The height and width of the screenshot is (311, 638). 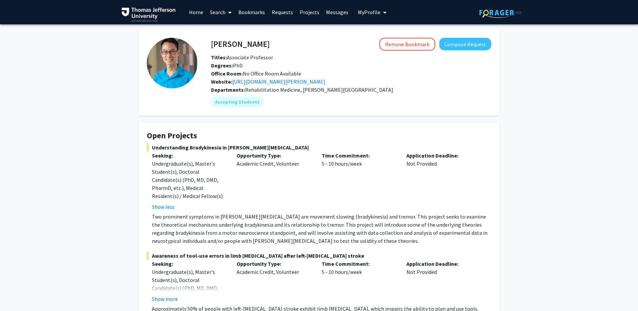 I want to click on h4: Open Projects, so click(x=319, y=136).